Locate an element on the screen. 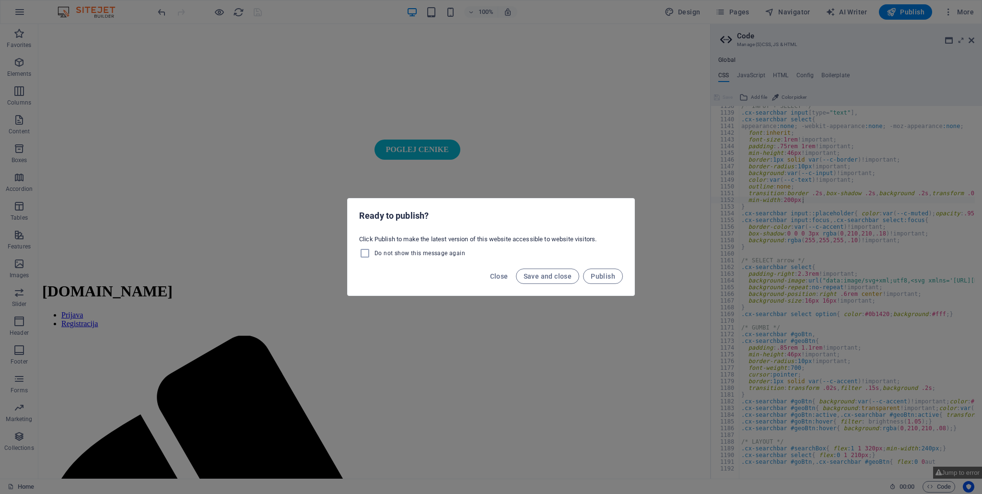  span: Close is located at coordinates (499, 276).